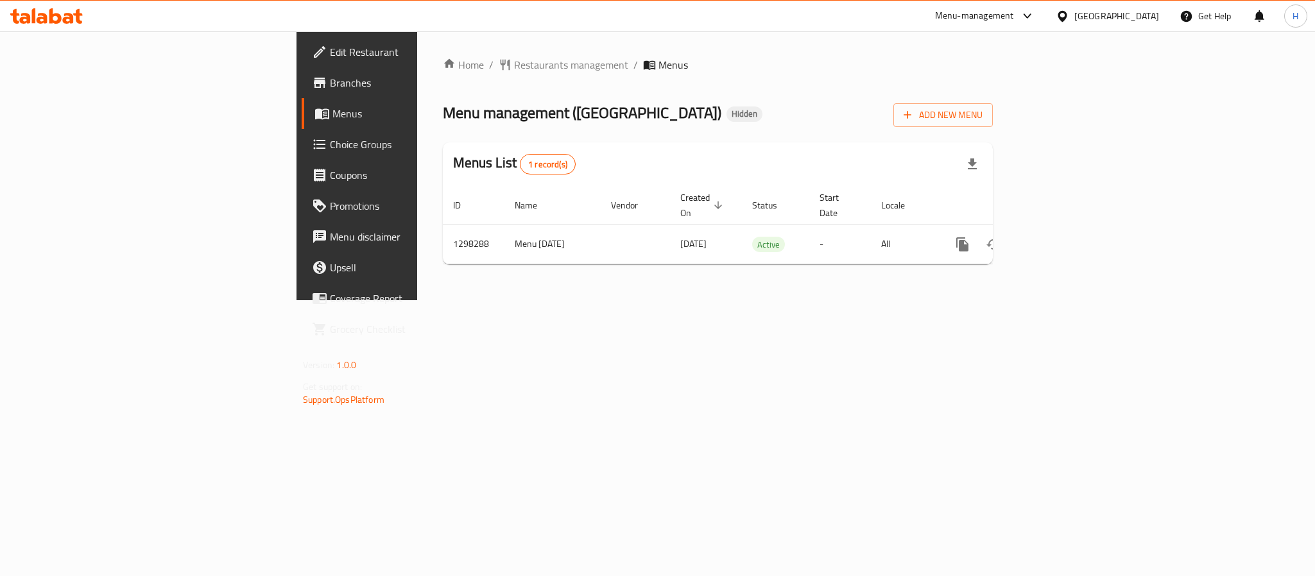 The width and height of the screenshot is (1315, 576). I want to click on a: Coverage Report, so click(409, 298).